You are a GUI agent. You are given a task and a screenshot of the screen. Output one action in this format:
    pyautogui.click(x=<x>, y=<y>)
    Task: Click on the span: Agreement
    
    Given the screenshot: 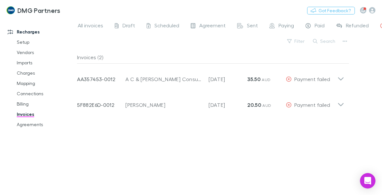 What is the action you would take?
    pyautogui.click(x=212, y=26)
    